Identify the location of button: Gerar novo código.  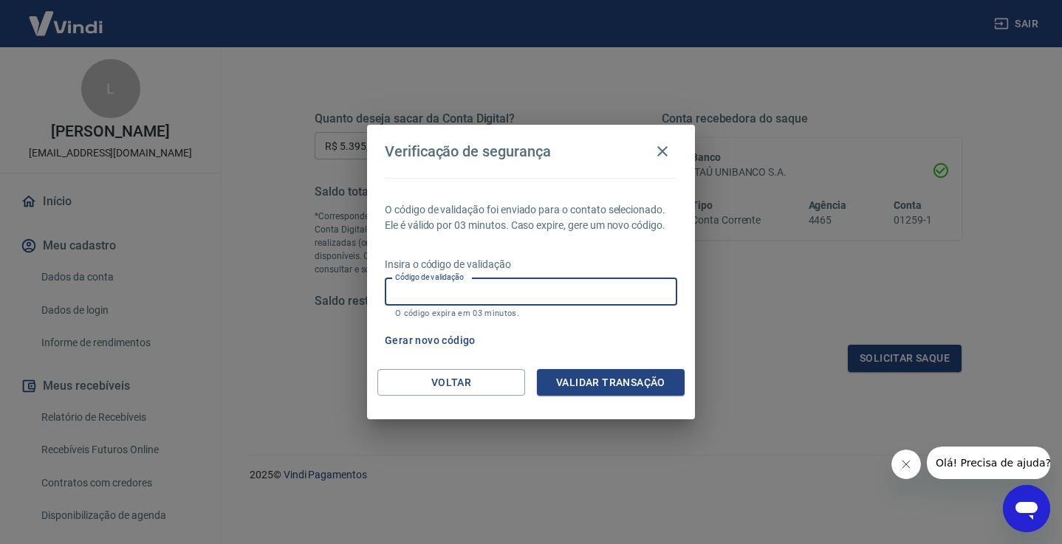
(430, 340).